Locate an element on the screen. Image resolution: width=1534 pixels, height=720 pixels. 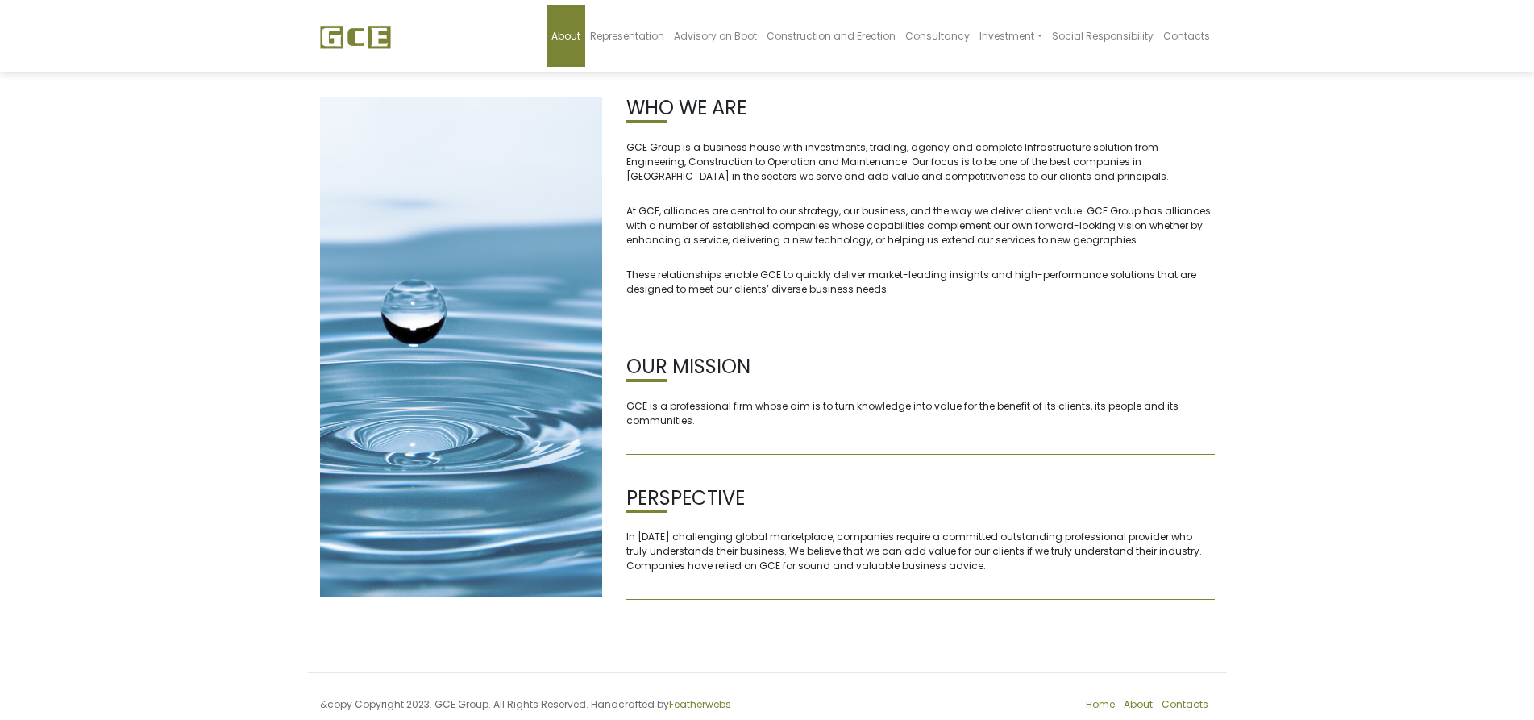
p: At GCE, alliances are central to our strategy, our business, and the way we deliver client value.... is located at coordinates (920, 226).